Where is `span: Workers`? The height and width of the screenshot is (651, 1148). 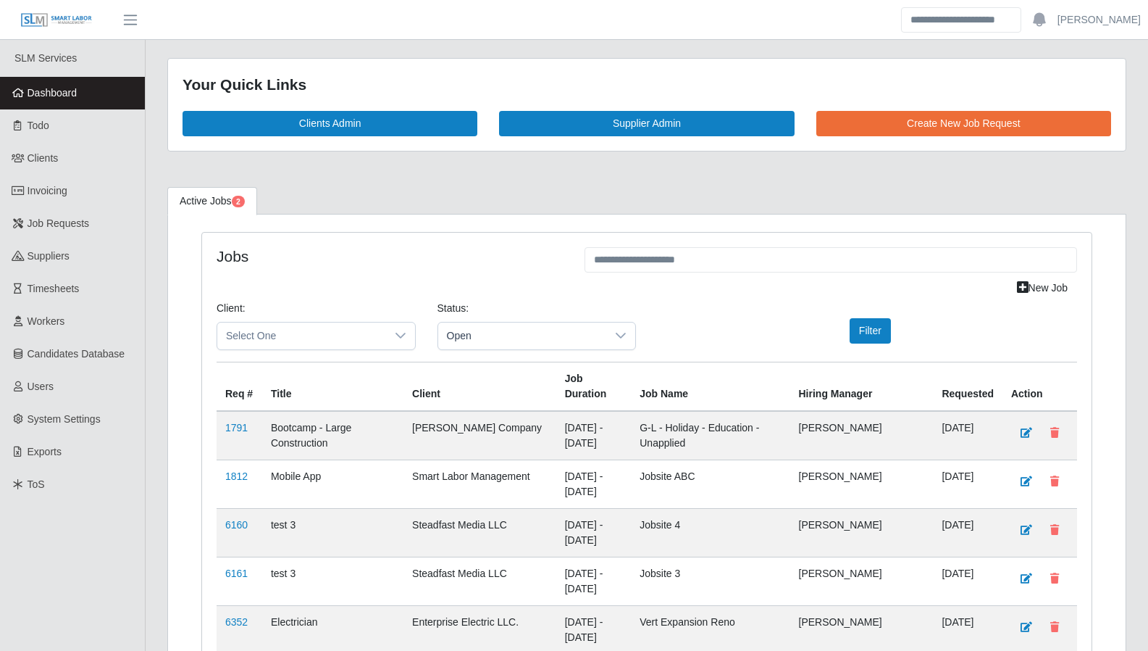 span: Workers is located at coordinates (46, 321).